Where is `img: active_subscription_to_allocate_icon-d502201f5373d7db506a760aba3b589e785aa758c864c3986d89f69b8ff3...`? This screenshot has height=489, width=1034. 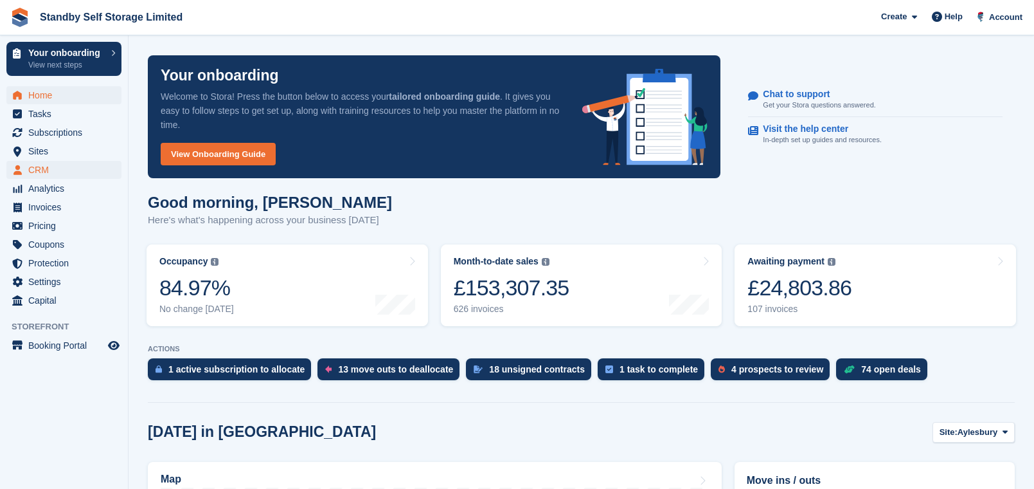 img: active_subscription_to_allocate_icon-d502201f5373d7db506a760aba3b589e785aa758c864c3986d89f69b8ff3... is located at coordinates (159, 368).